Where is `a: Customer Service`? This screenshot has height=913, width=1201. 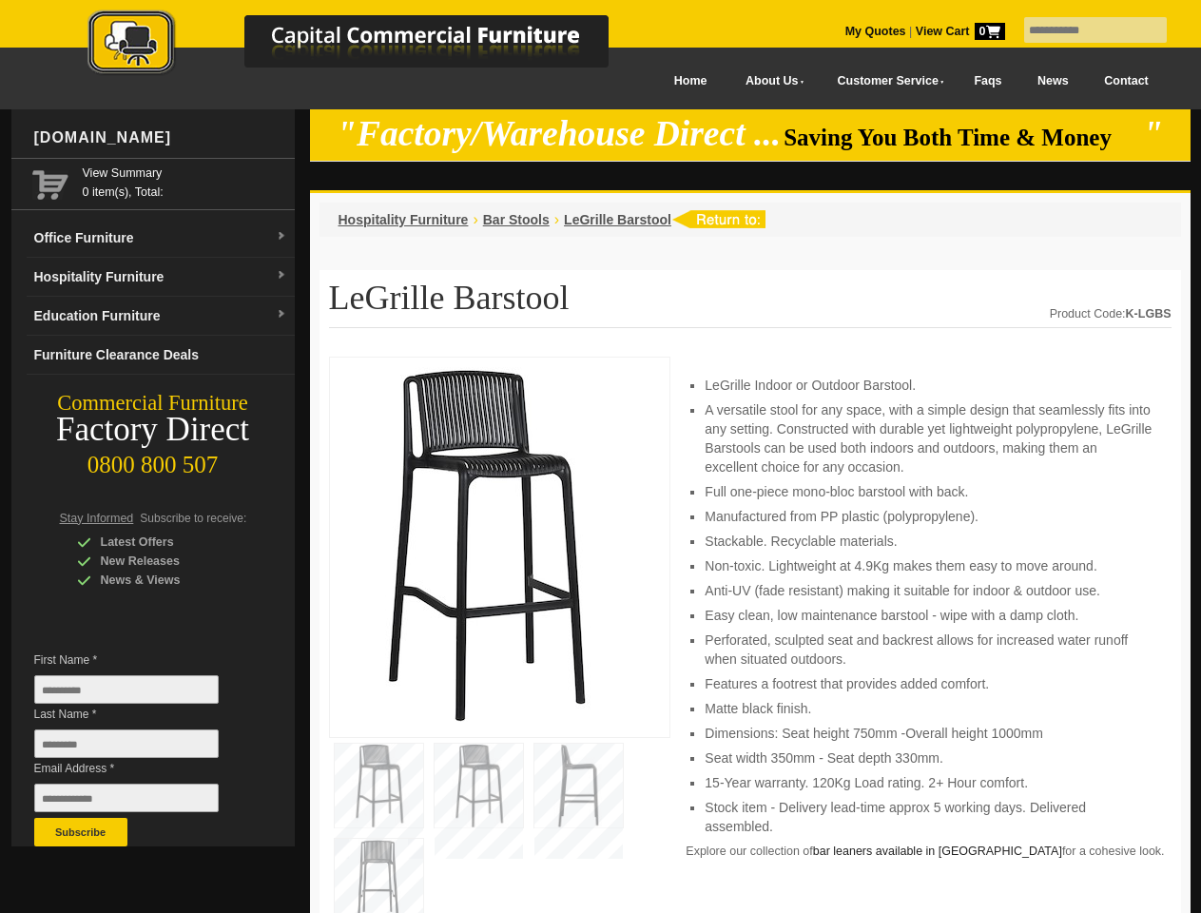 a: Customer Service is located at coordinates (885, 81).